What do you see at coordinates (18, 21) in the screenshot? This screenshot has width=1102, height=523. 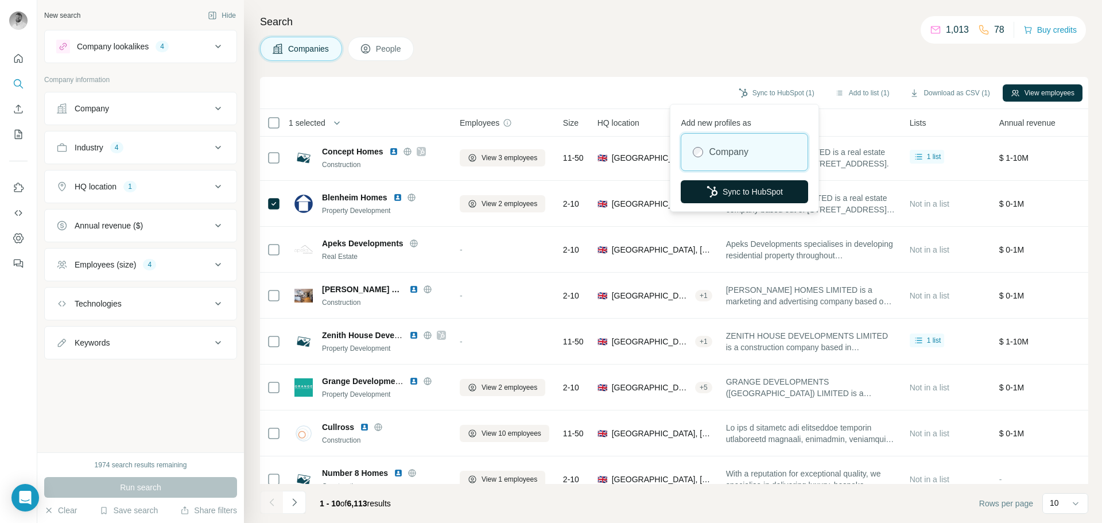 I see `img: Avatar` at bounding box center [18, 21].